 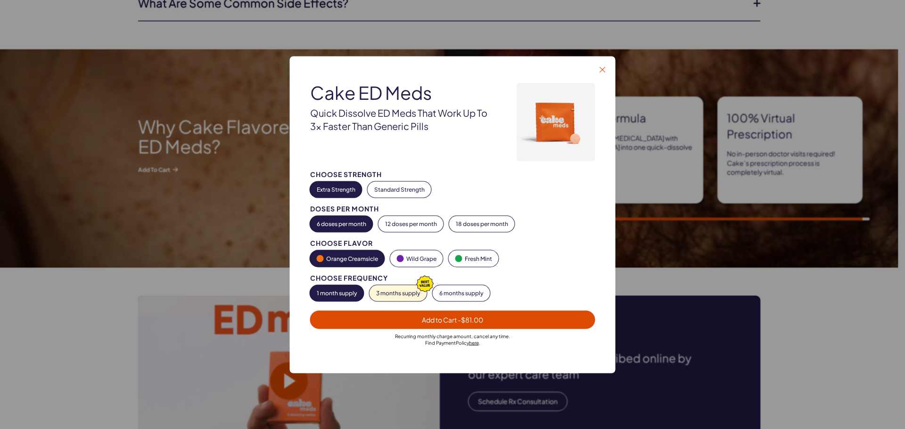 What do you see at coordinates (416, 258) in the screenshot?
I see `button: Wild Grape` at bounding box center [416, 258].